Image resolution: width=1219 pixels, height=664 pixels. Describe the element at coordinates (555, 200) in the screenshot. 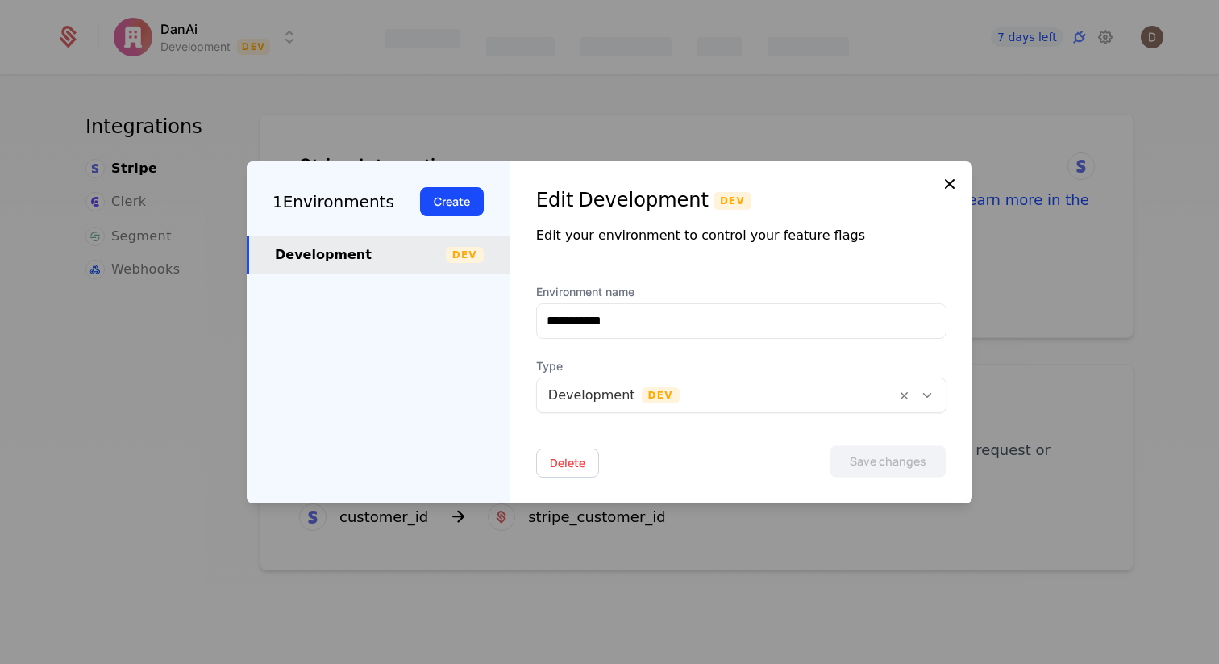

I see `div: Edit` at that location.